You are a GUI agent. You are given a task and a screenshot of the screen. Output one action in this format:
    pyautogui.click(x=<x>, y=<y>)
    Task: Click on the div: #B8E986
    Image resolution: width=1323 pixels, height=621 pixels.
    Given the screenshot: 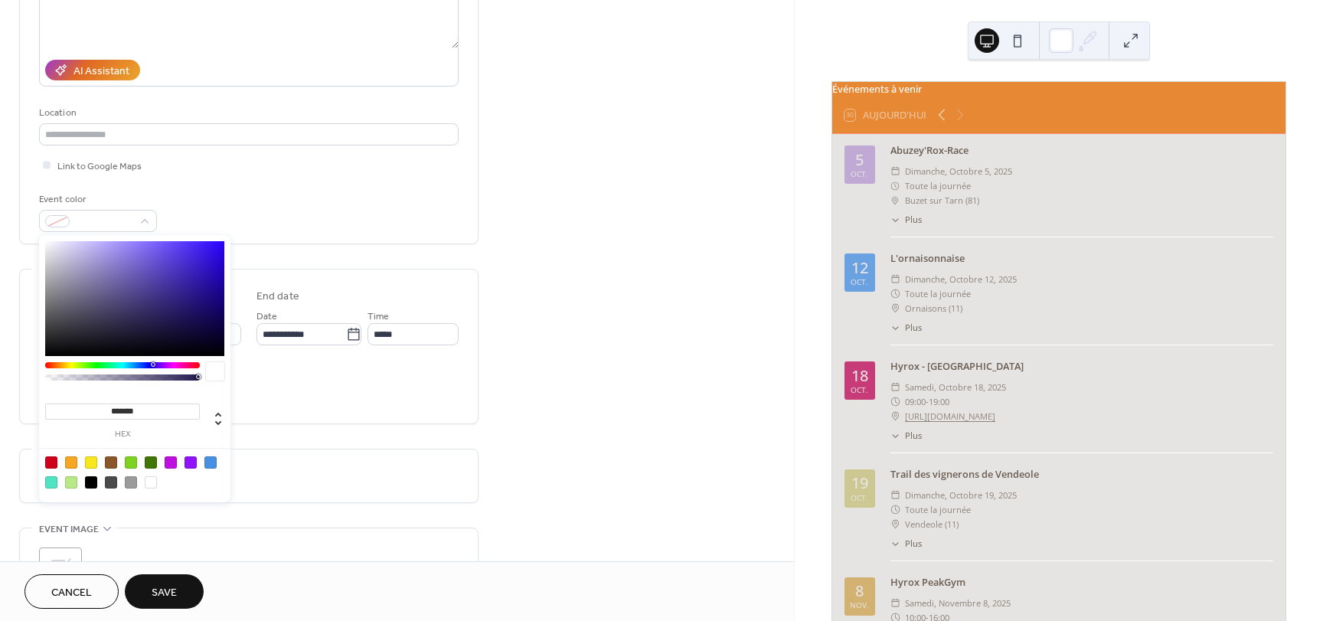 What is the action you would take?
    pyautogui.click(x=71, y=482)
    